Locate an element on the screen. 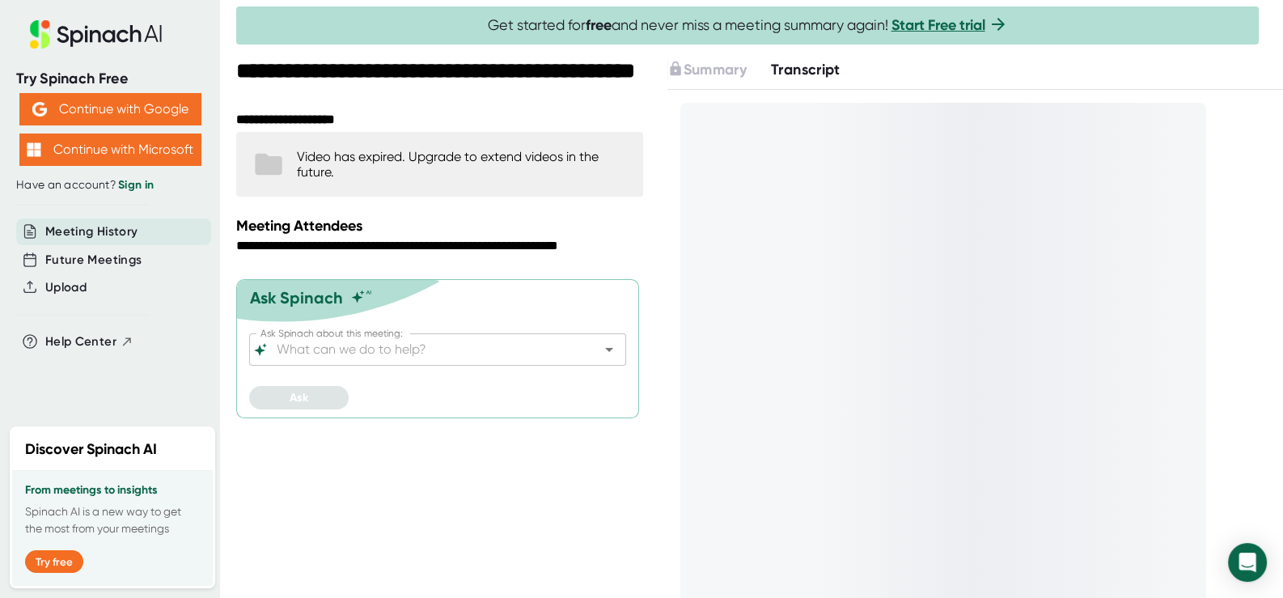  div: Video has expired. Upgrade to extend videos in the future. is located at coordinates (462, 164).